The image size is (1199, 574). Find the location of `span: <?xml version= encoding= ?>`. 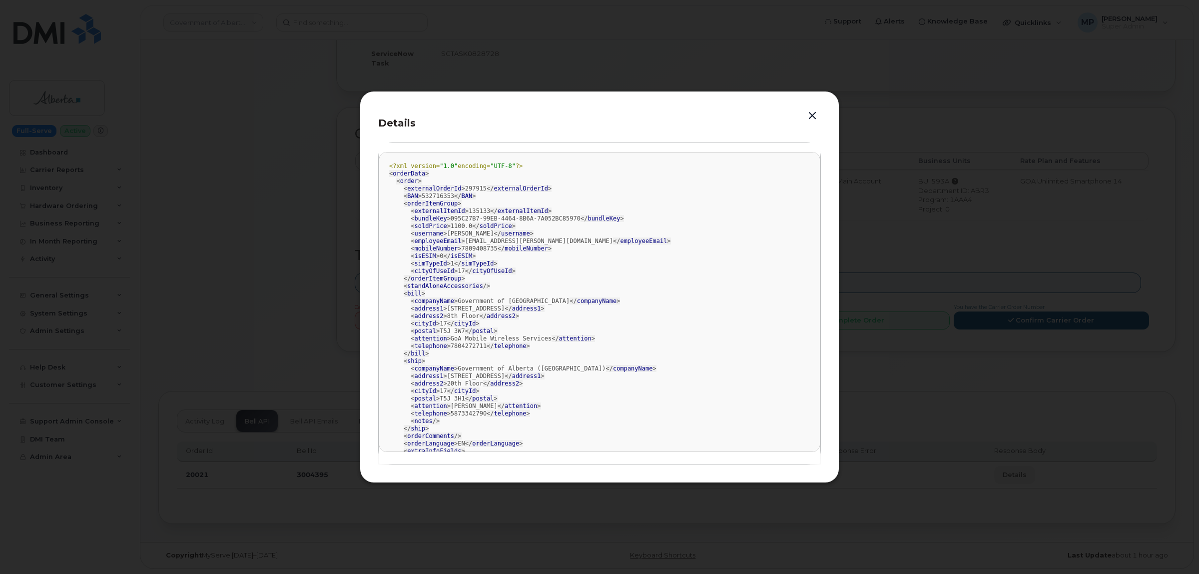

span: <?xml version= encoding= ?> is located at coordinates (456, 166).